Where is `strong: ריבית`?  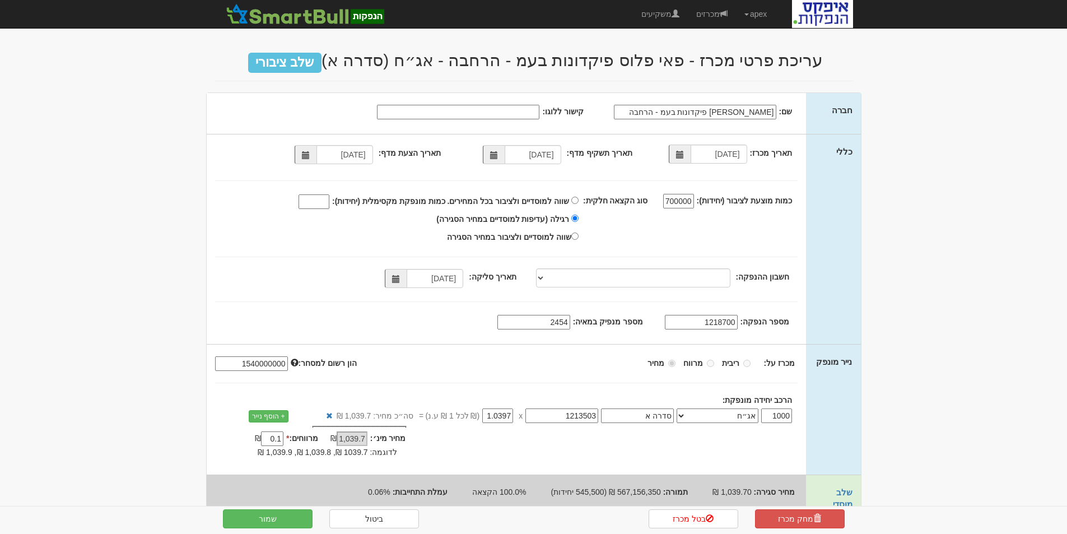
strong: ריבית is located at coordinates (730, 363).